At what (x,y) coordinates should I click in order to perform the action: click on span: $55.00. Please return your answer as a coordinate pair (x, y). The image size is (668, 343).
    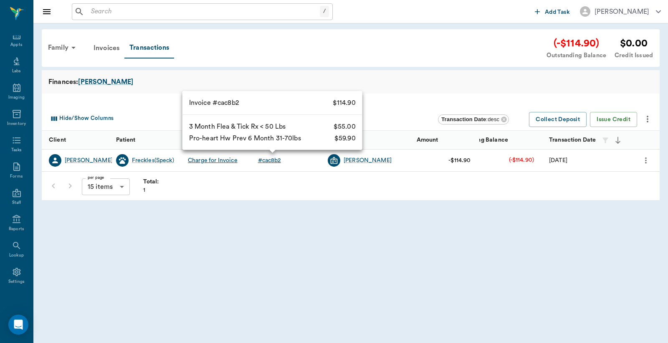
    Looking at the image, I should click on (345, 127).